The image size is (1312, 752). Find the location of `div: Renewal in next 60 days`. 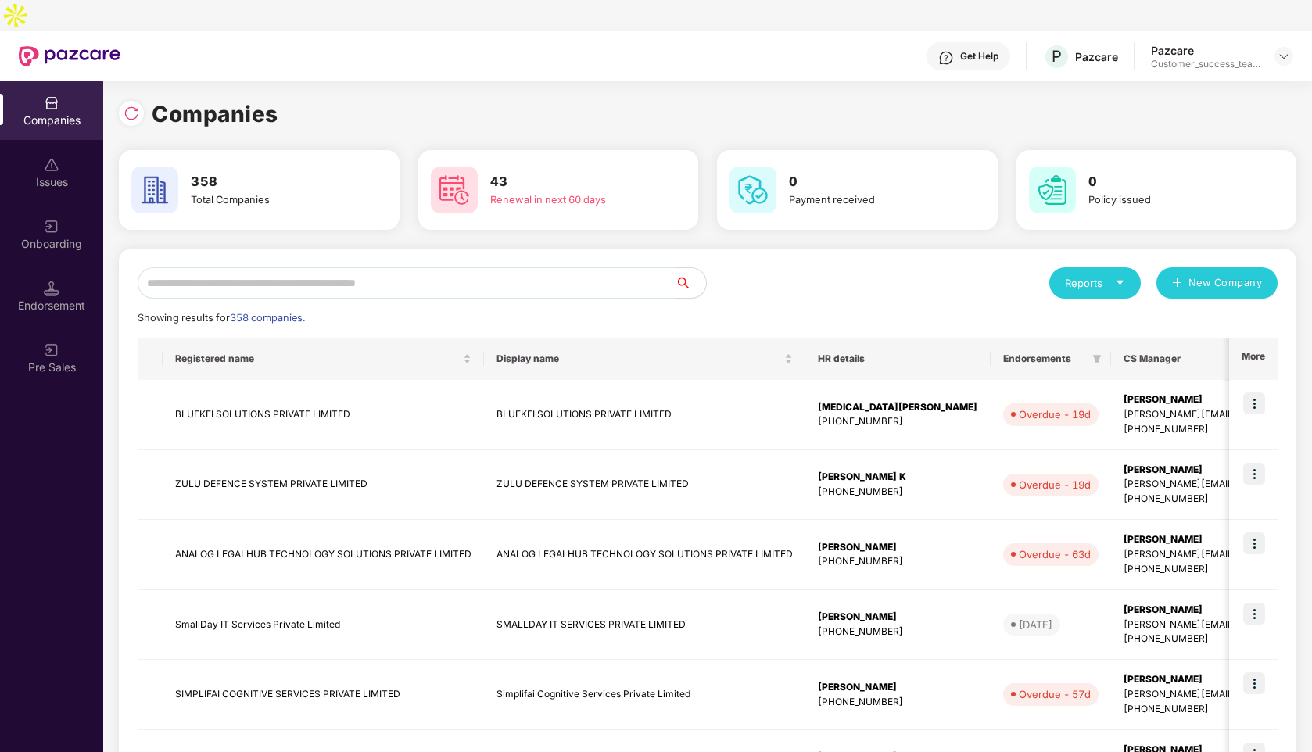

div: Renewal in next 60 days is located at coordinates (573, 200).